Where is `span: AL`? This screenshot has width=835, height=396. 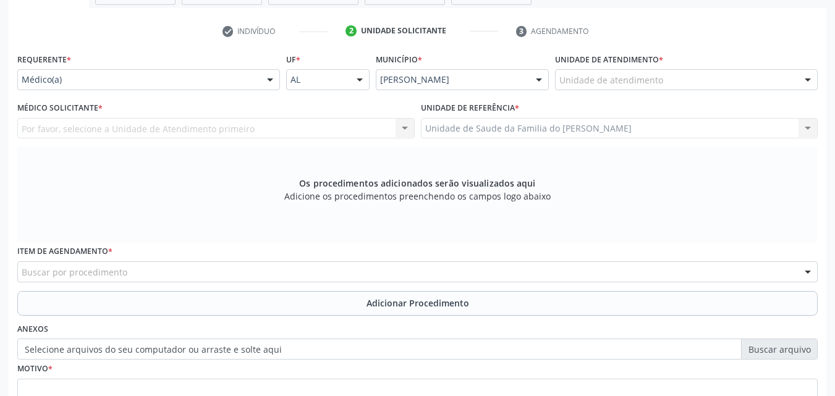
span: AL is located at coordinates (317, 80).